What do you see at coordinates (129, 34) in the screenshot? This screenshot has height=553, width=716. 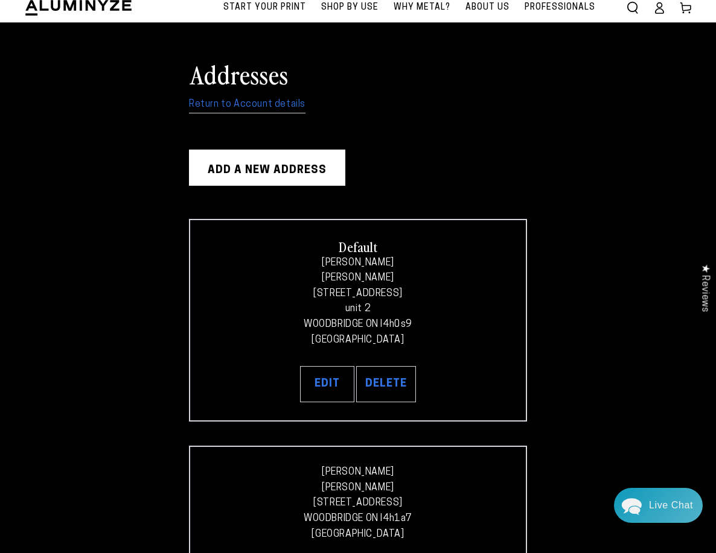 I see `img: Helga` at bounding box center [129, 34].